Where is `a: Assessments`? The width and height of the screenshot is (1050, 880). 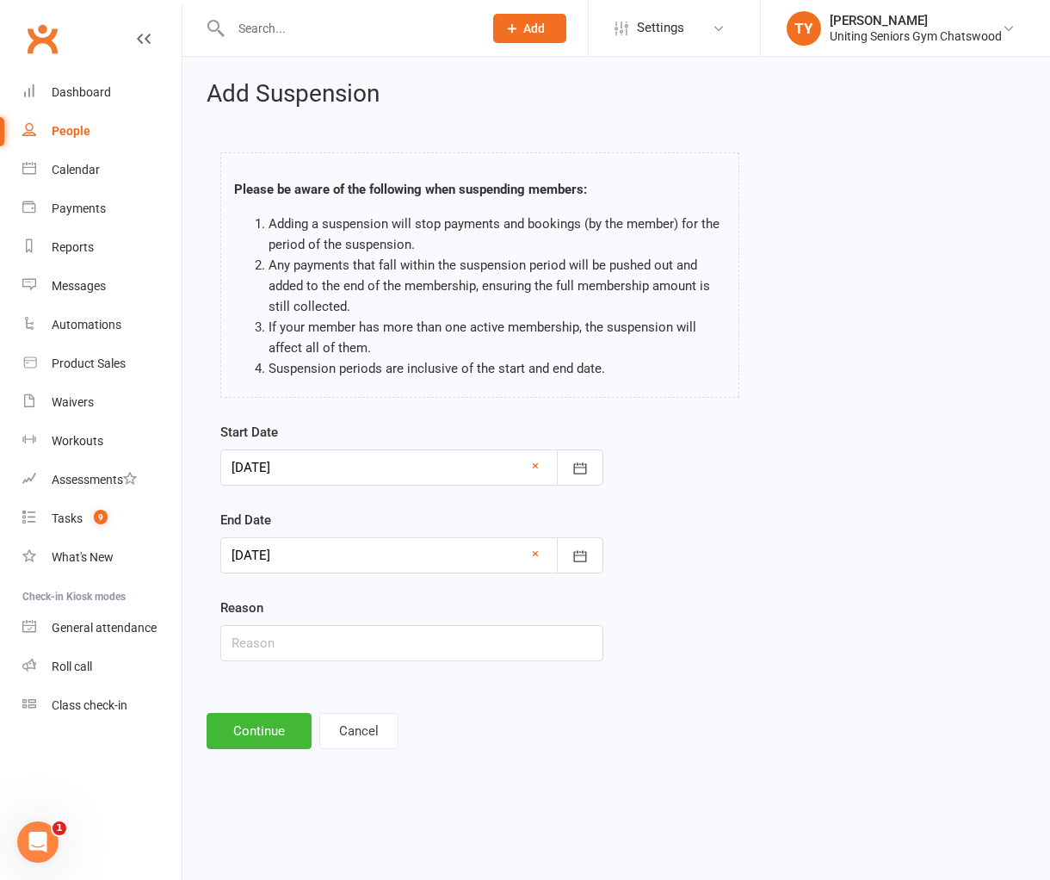 a: Assessments is located at coordinates (102, 479).